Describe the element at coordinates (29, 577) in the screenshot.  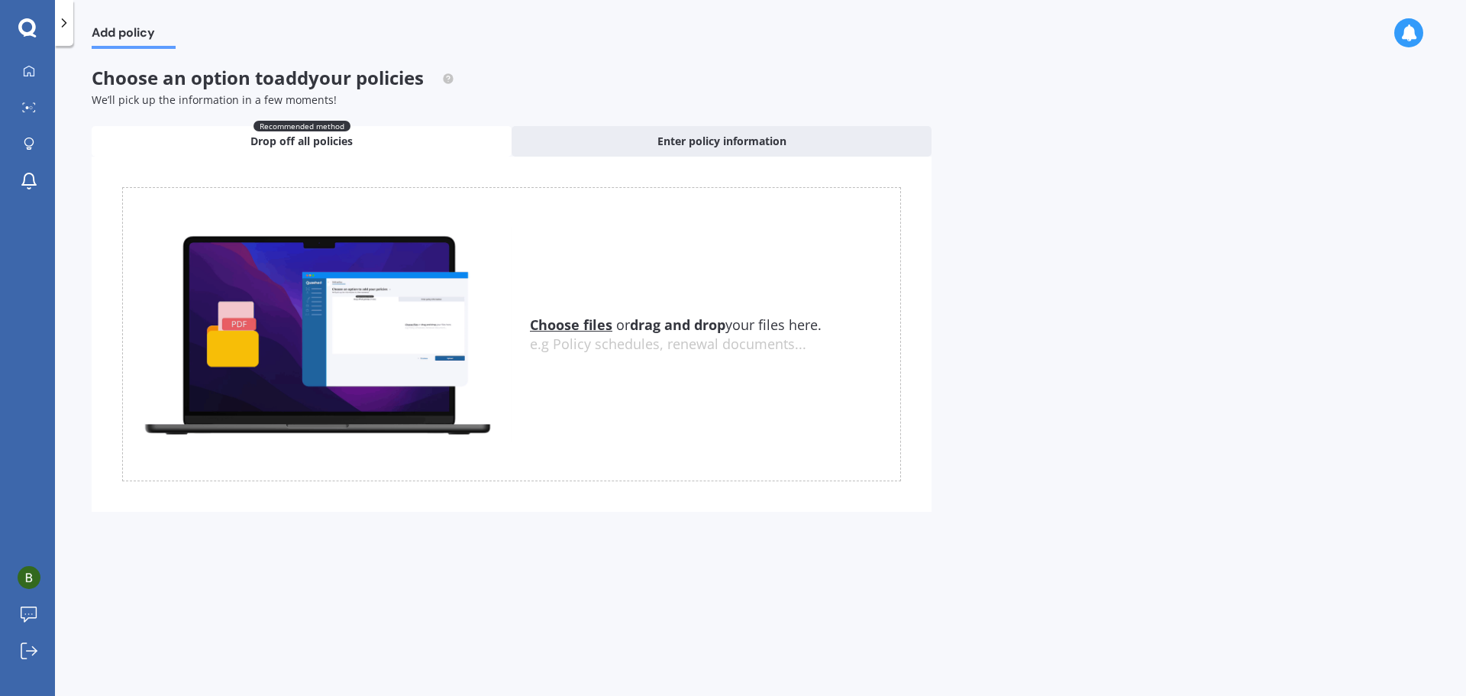
I see `img: ACg8ocKD0q0XPPBhXDXJ-GjJFuGGGdb6qLfRCGBYDXfP7hdlPS1XWw=s96-c` at that location.